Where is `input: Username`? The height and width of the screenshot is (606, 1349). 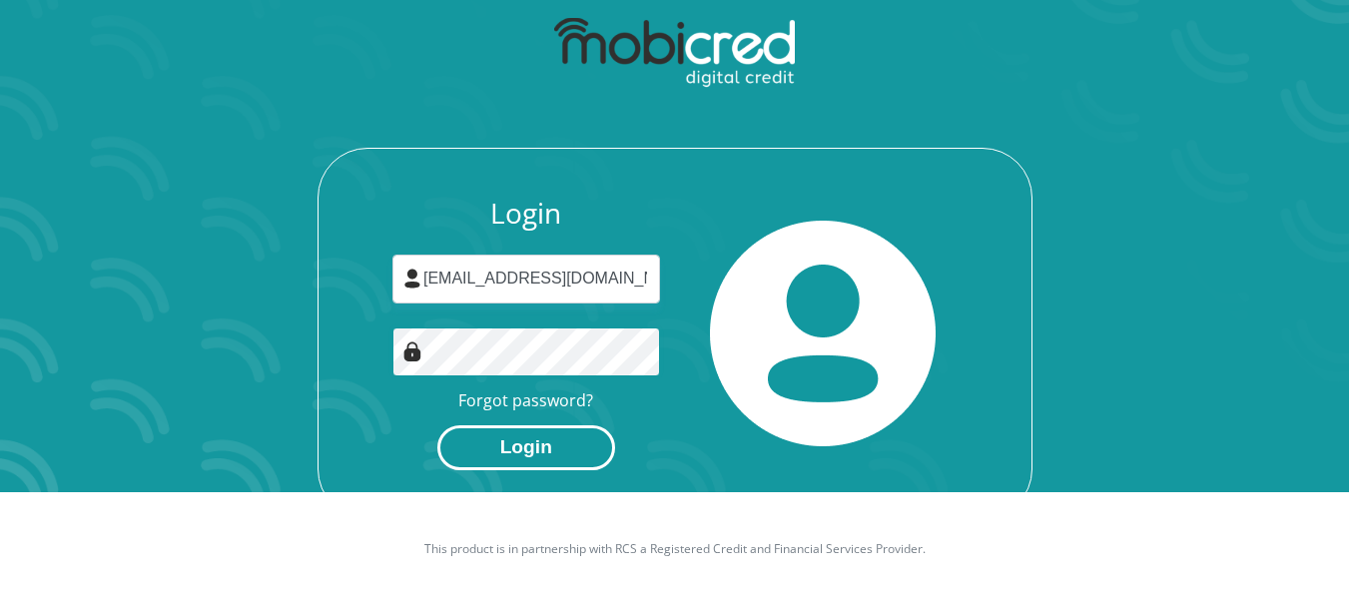
input: Username is located at coordinates (526, 279).